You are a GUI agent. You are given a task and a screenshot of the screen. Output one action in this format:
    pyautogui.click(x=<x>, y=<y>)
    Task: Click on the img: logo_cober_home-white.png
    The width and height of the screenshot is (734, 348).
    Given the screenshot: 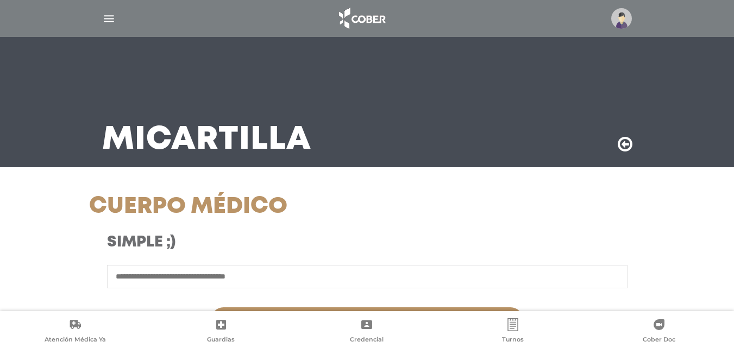 What is the action you would take?
    pyautogui.click(x=361, y=18)
    